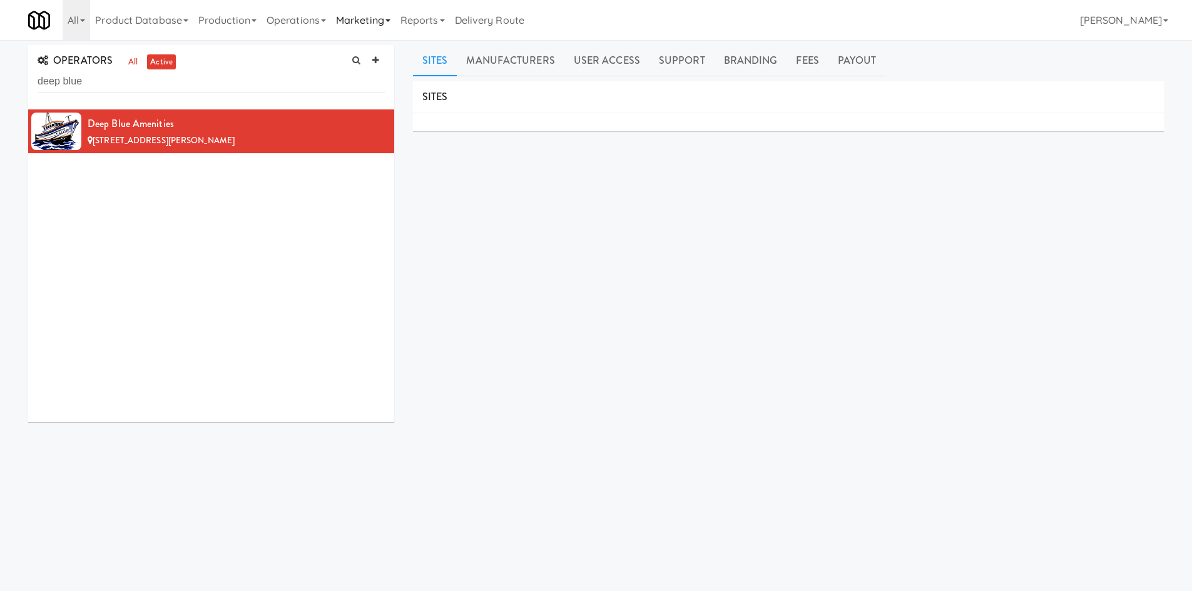  Describe the element at coordinates (211, 81) in the screenshot. I see `input: Search Operator` at that location.